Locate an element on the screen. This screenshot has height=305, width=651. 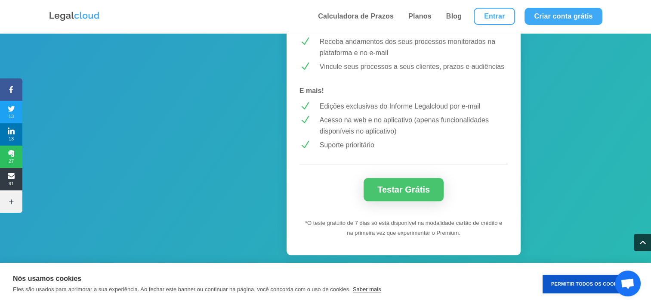
p: Edições exclusivas do Informe Legalcloud por e-mail is located at coordinates (414, 106).